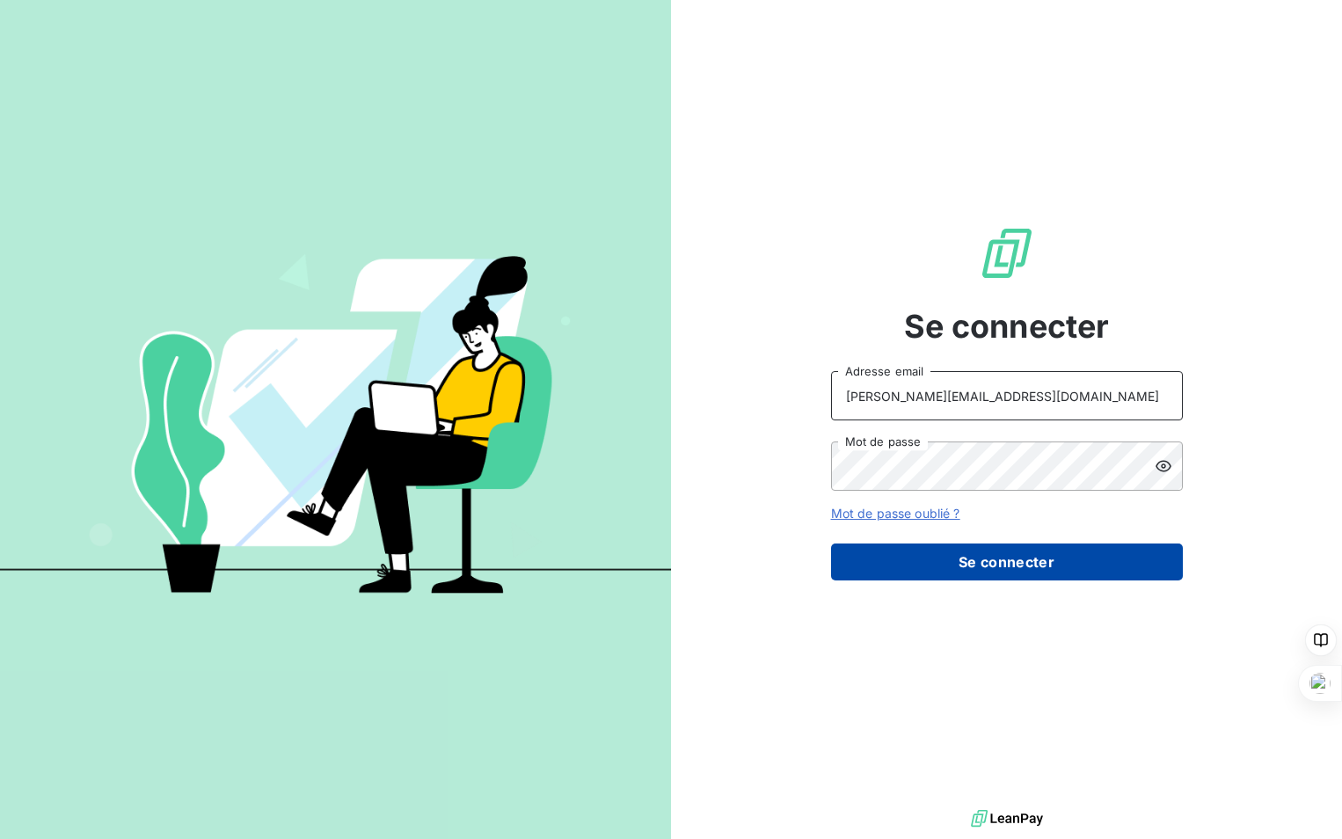 The height and width of the screenshot is (839, 1342). Describe the element at coordinates (1007, 396) in the screenshot. I see `input: placeholder` at that location.